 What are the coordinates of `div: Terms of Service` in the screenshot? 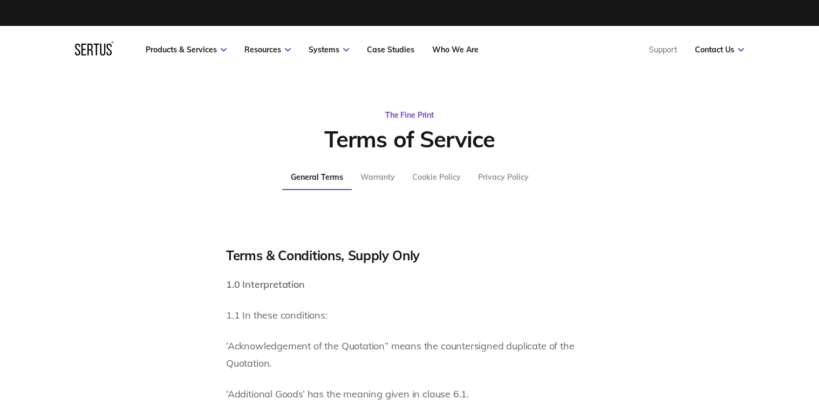 It's located at (410, 139).